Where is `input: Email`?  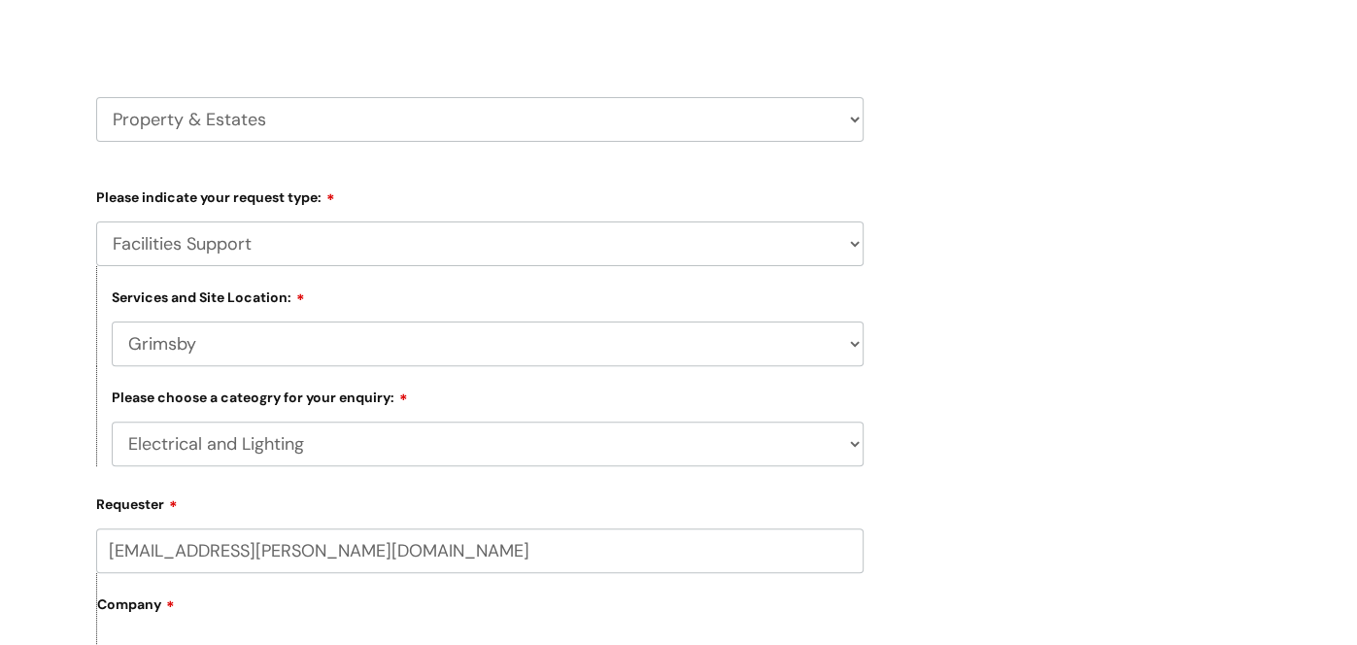
input: Email is located at coordinates (480, 551).